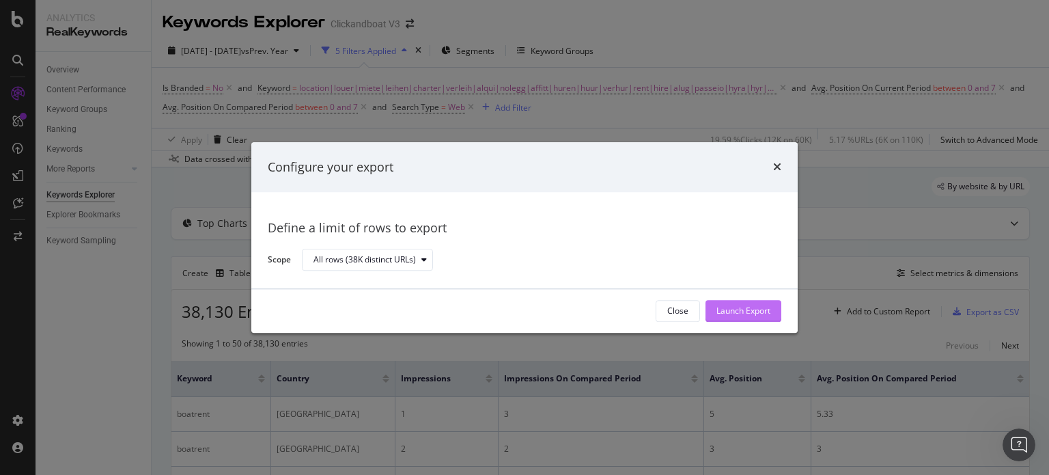 This screenshot has height=475, width=1049. I want to click on div: Define a limit of rows to export, so click(525, 229).